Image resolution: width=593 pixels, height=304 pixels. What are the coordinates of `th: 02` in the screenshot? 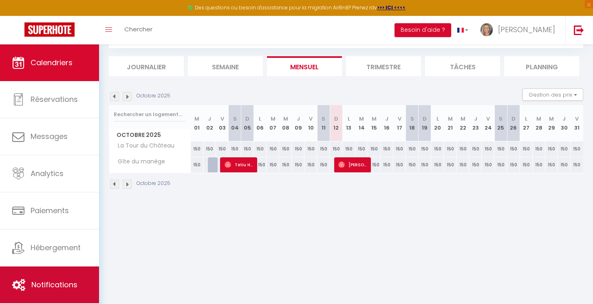 It's located at (209, 123).